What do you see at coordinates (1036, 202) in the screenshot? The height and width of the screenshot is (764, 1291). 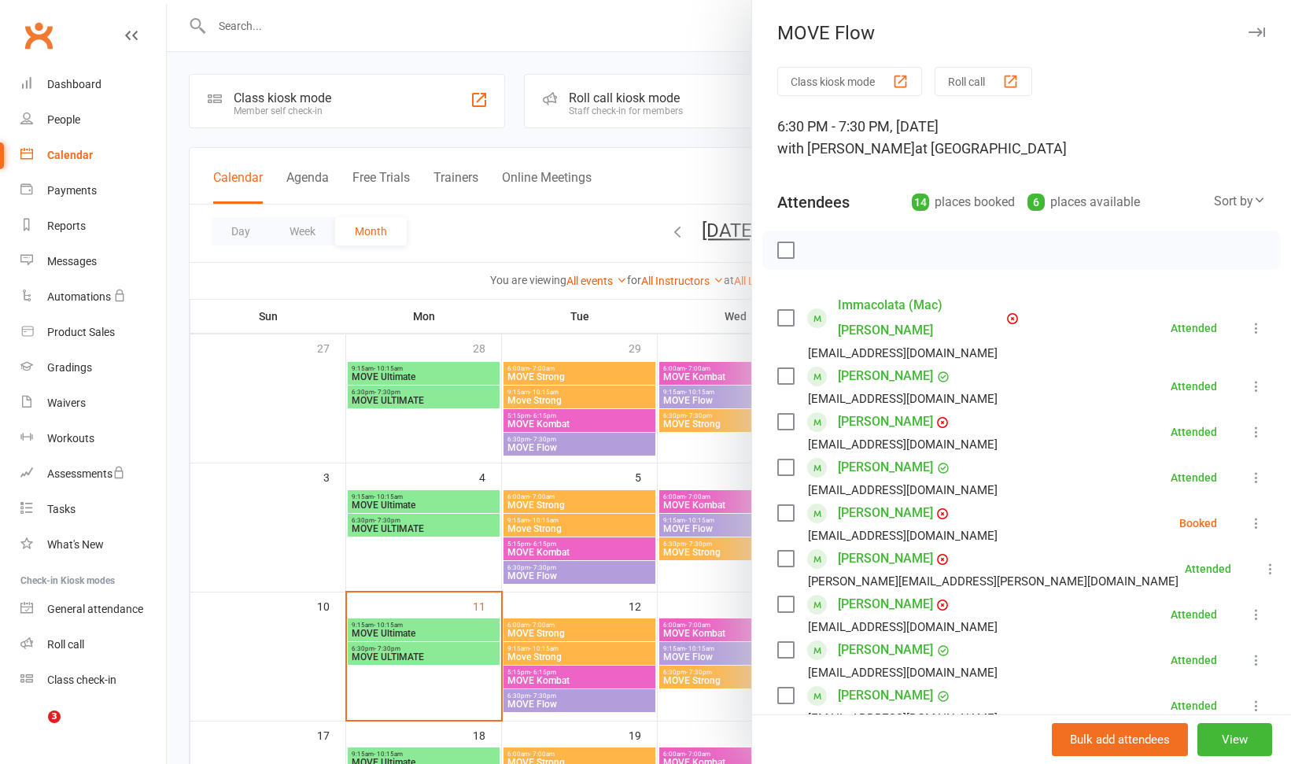 I see `div: 6` at bounding box center [1036, 202].